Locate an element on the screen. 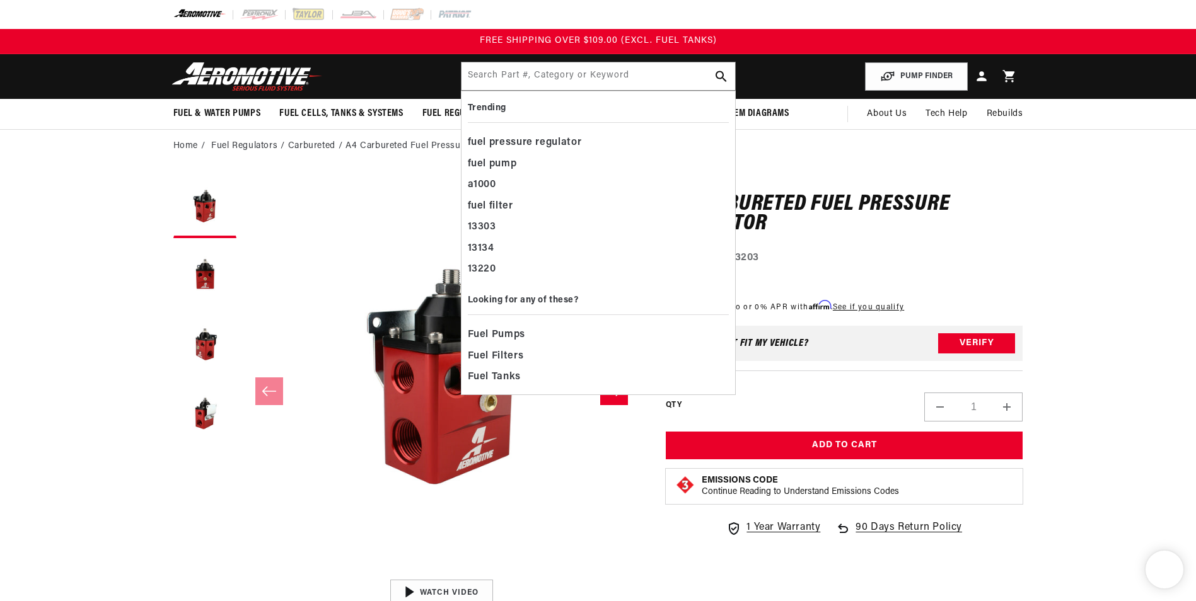  button: Slide left is located at coordinates (269, 392).